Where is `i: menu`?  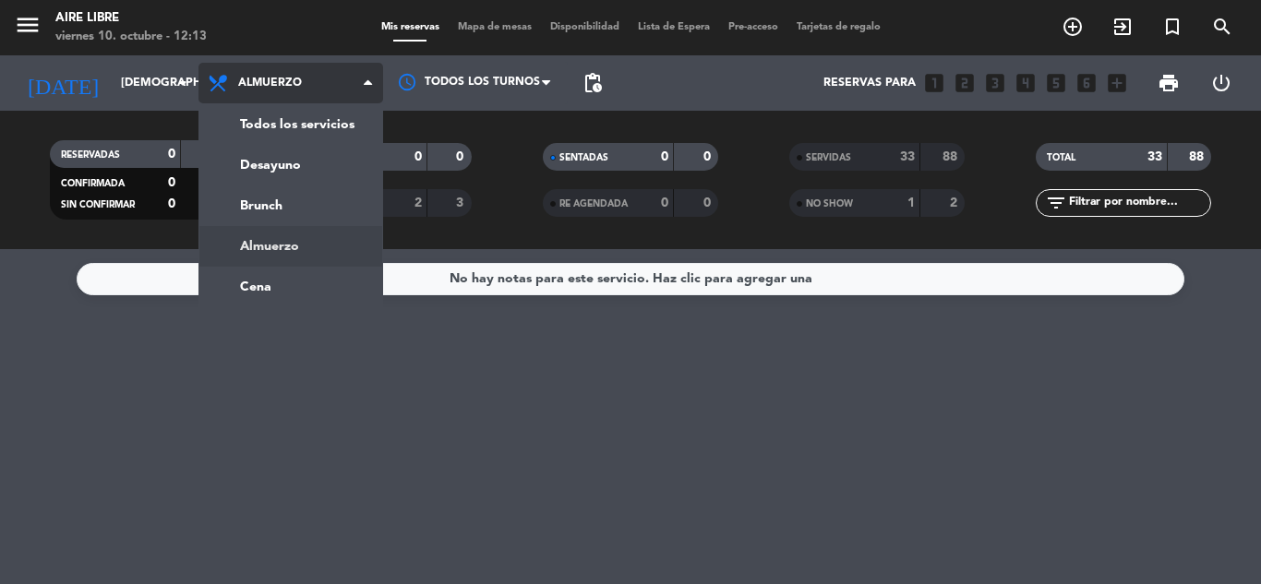 i: menu is located at coordinates (28, 25).